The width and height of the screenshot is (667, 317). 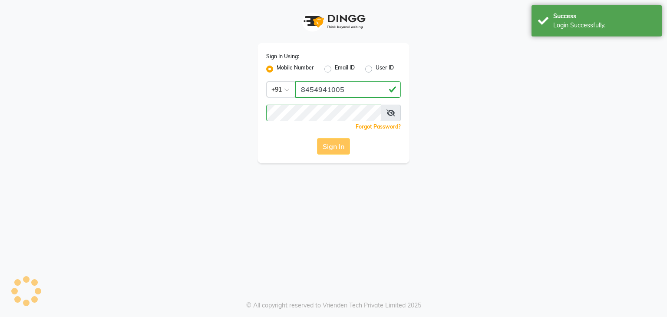 I want to click on div: Login Successfully., so click(x=604, y=25).